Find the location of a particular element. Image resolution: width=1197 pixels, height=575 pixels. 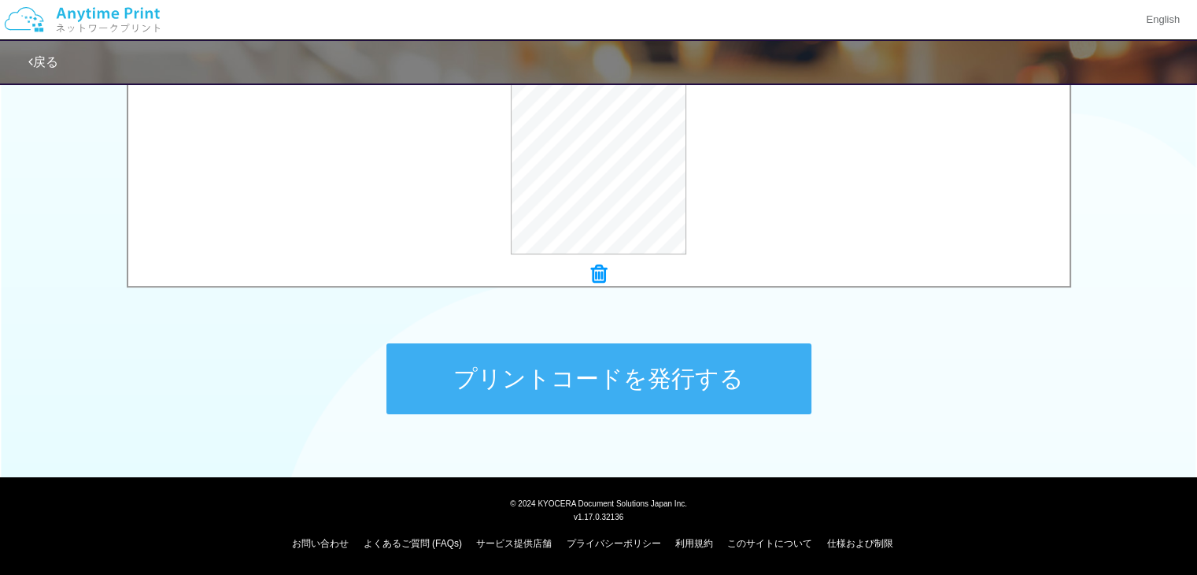

span: © 2024 KYOCERA Document Solutions Japan Inc. is located at coordinates (598, 502).